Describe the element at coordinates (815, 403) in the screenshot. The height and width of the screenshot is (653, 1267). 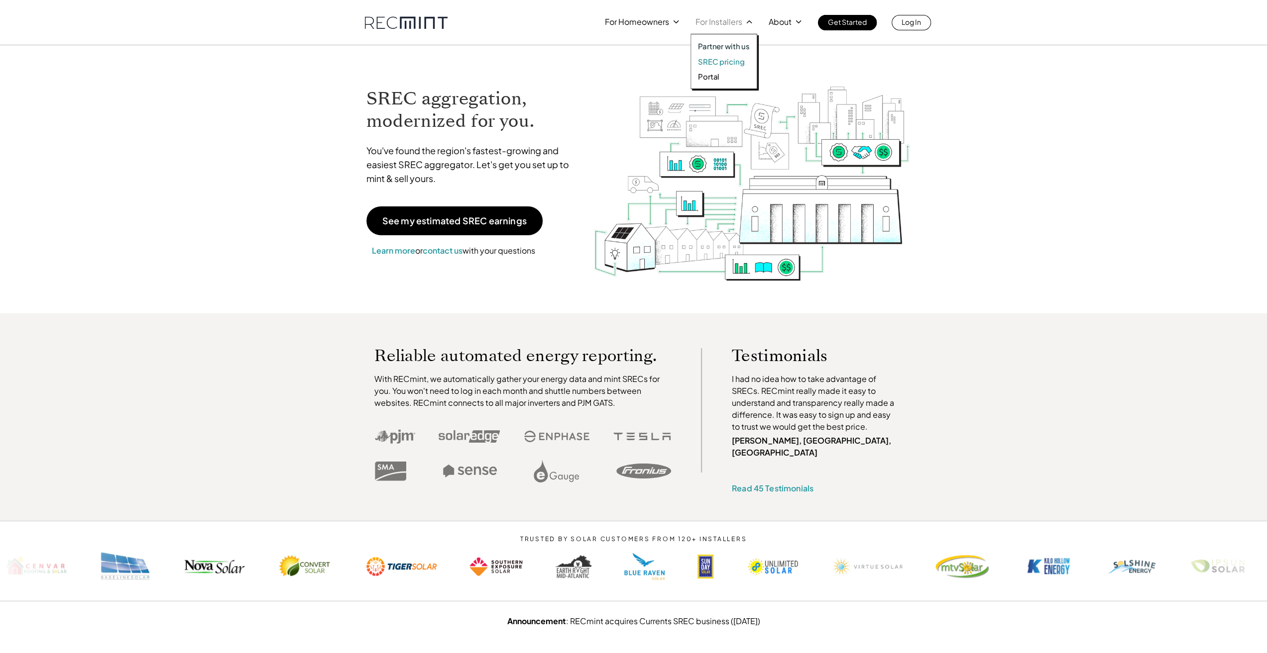
I see `p: I had no idea how to take advantage of SRECs. RECmint really made it easy to understand and trans...` at that location.